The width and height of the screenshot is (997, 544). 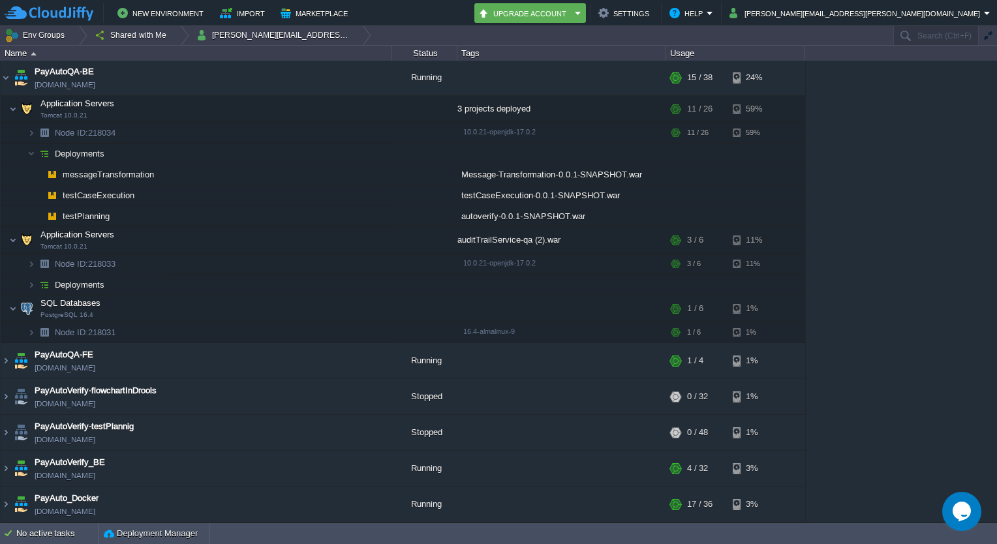 What do you see at coordinates (108, 177) in the screenshot?
I see `a: messageTransformation` at bounding box center [108, 177].